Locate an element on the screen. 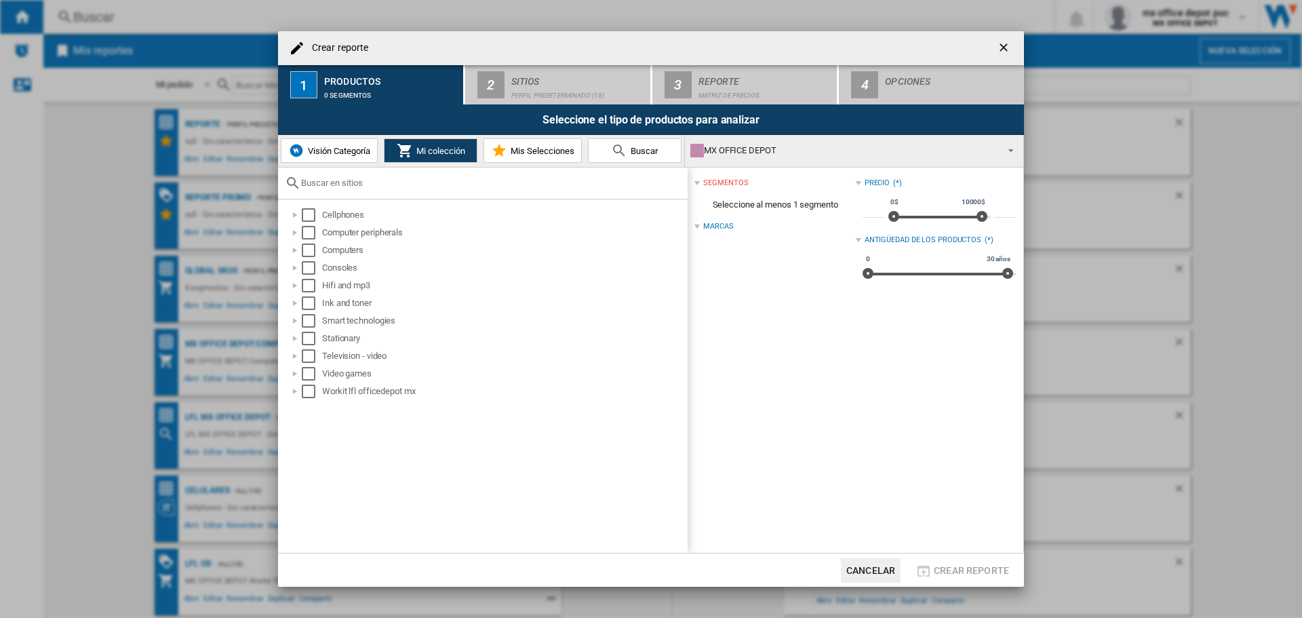 The width and height of the screenshot is (1302, 618). div: Stationary is located at coordinates (504, 338).